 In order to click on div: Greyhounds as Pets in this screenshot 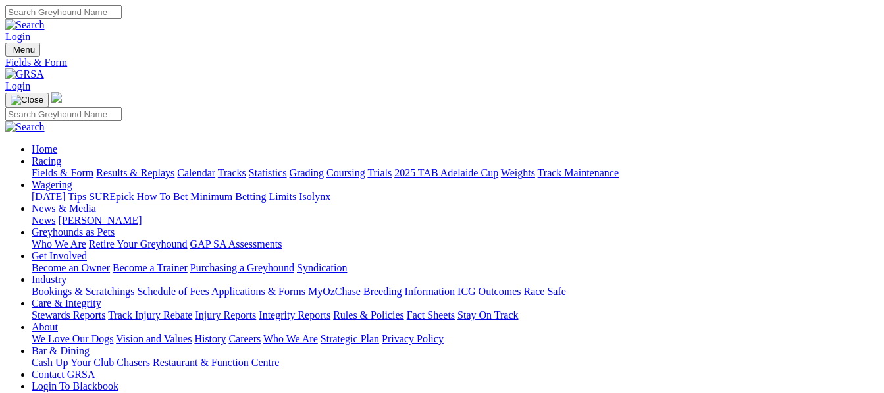, I will do `click(455, 244)`.